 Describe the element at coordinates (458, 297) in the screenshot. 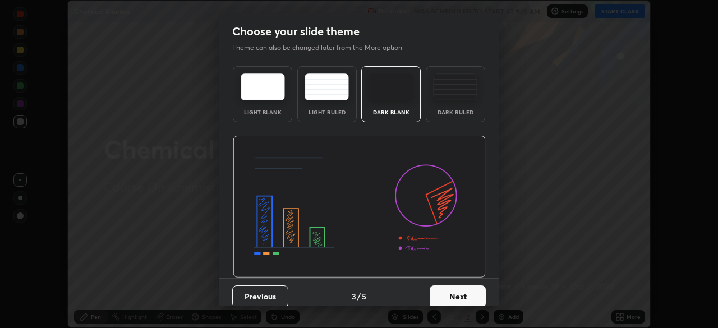

I see `button: Next` at that location.